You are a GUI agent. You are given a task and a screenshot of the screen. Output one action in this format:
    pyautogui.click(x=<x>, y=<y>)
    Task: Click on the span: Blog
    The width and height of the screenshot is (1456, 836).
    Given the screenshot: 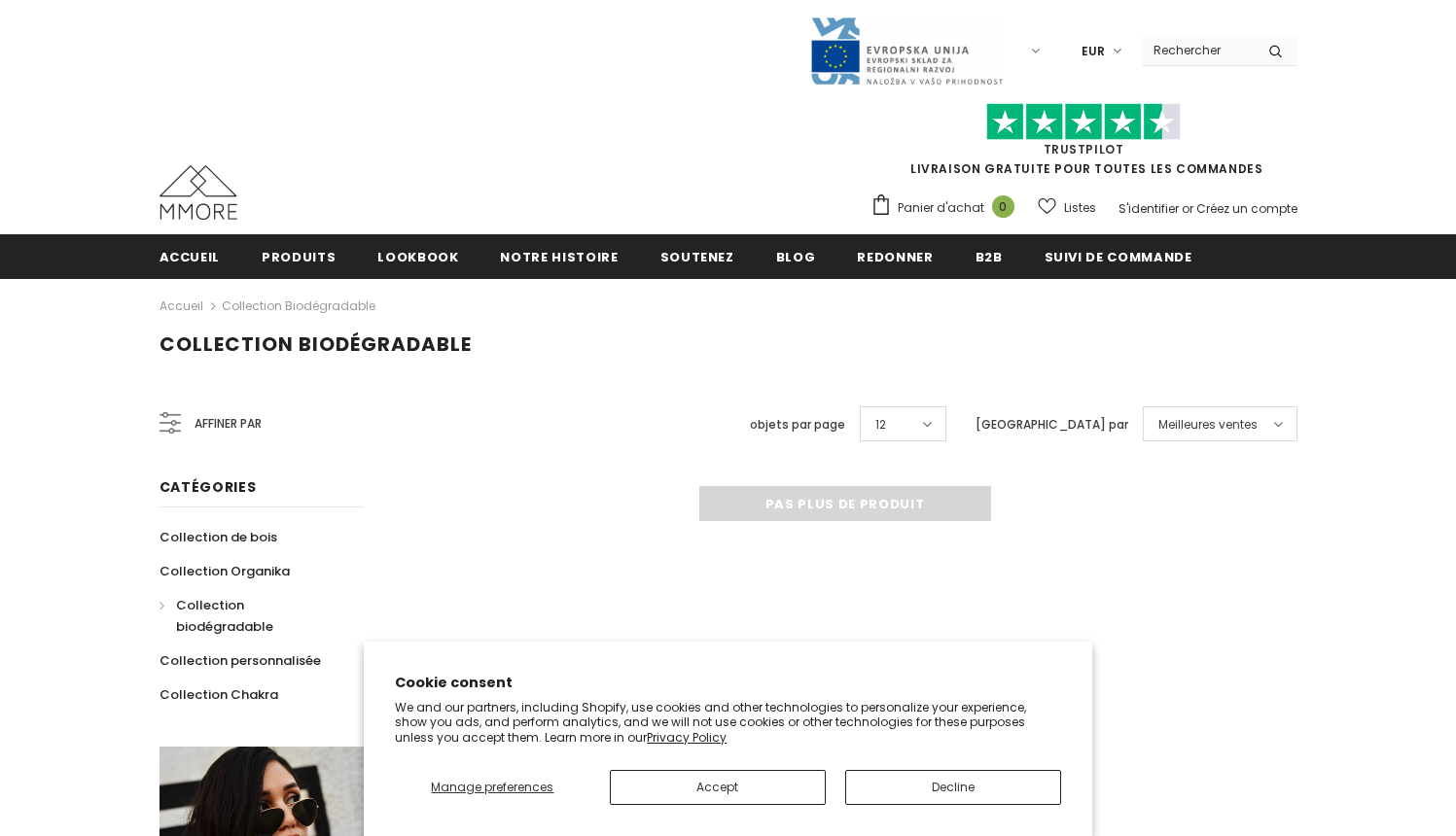 What is the action you would take?
    pyautogui.click(x=796, y=257)
    